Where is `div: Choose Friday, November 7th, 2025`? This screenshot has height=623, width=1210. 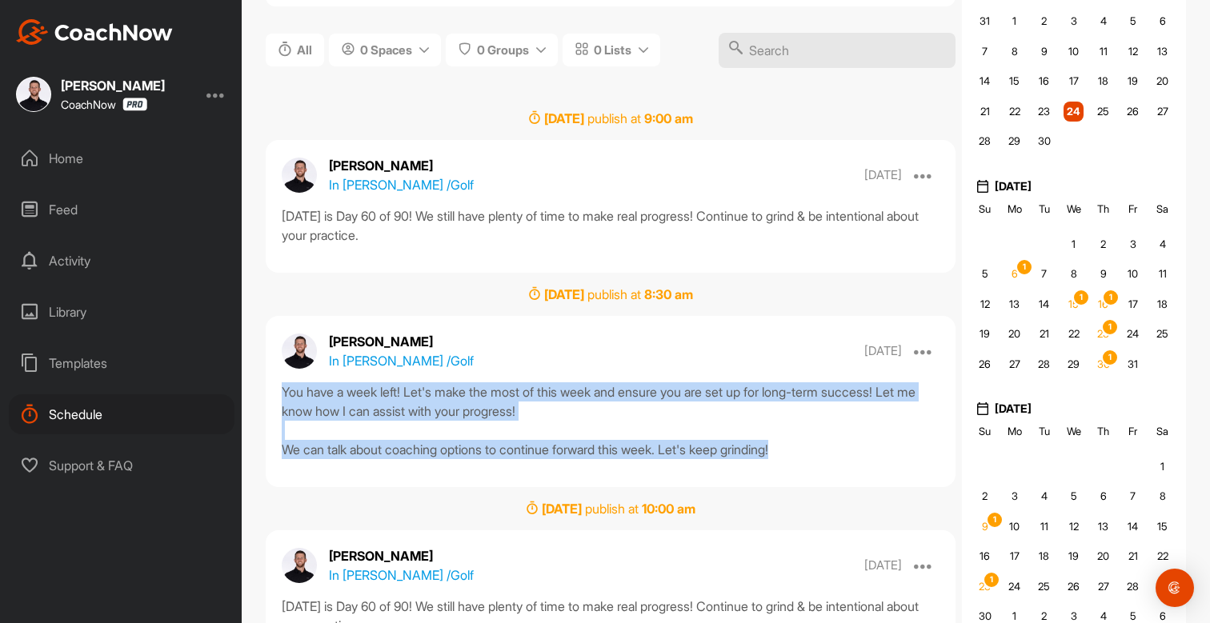 div: Choose Friday, November 7th, 2025 is located at coordinates (1132, 497).